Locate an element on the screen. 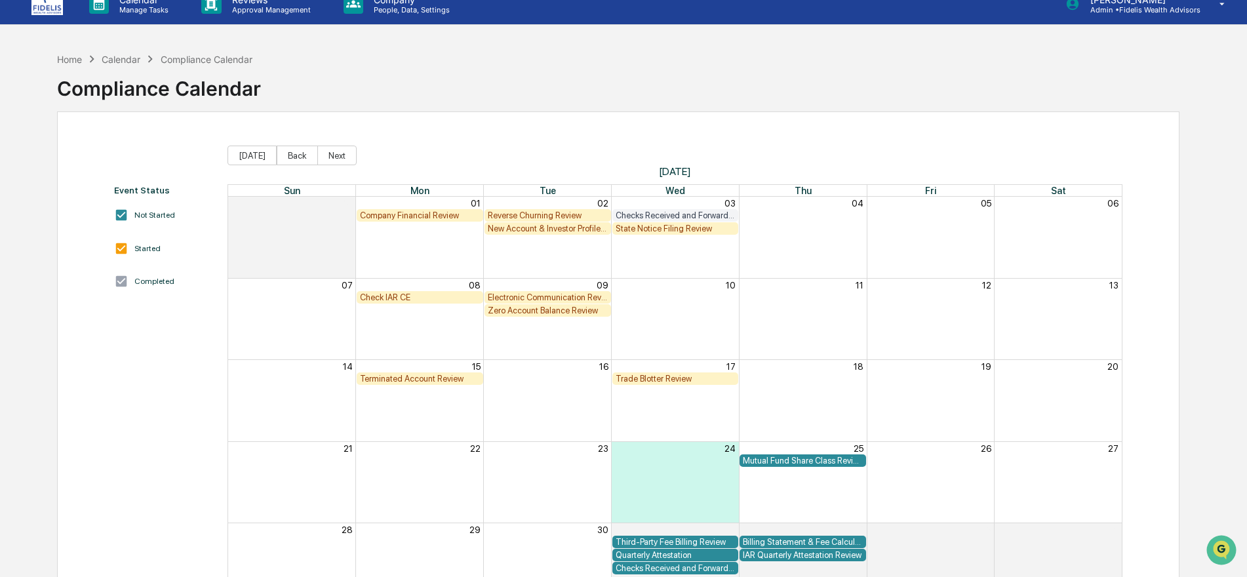 This screenshot has width=1247, height=577. a: 🗄️Attestations is located at coordinates (128, 172).